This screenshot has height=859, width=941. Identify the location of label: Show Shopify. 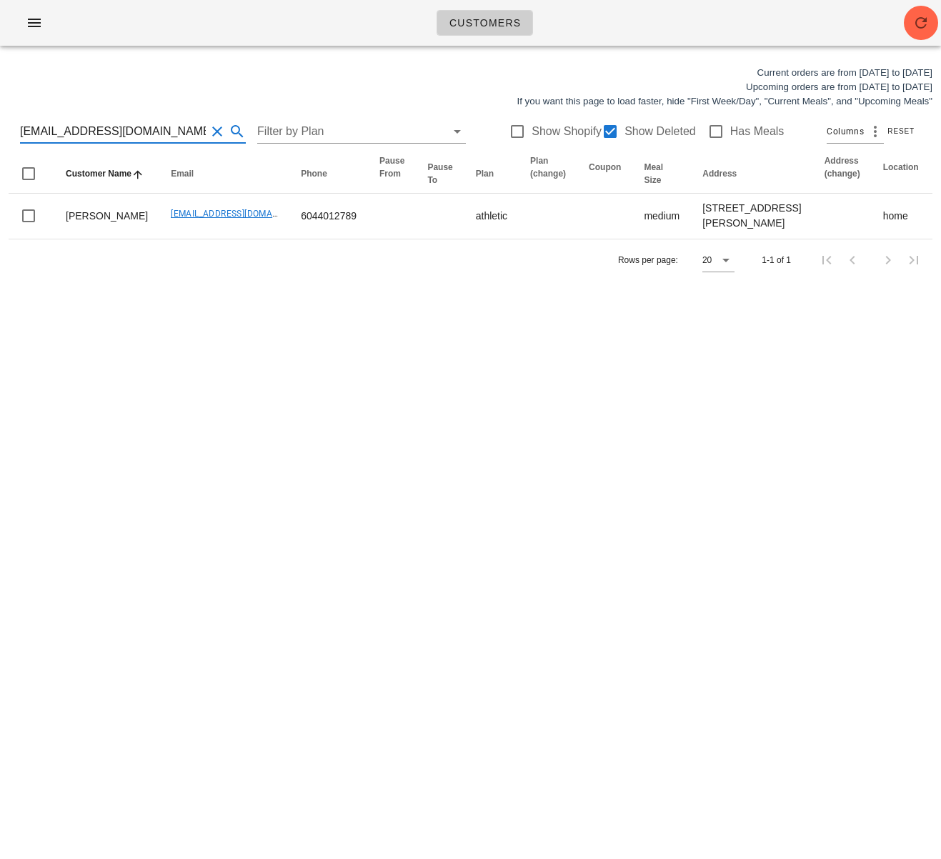
(567, 132).